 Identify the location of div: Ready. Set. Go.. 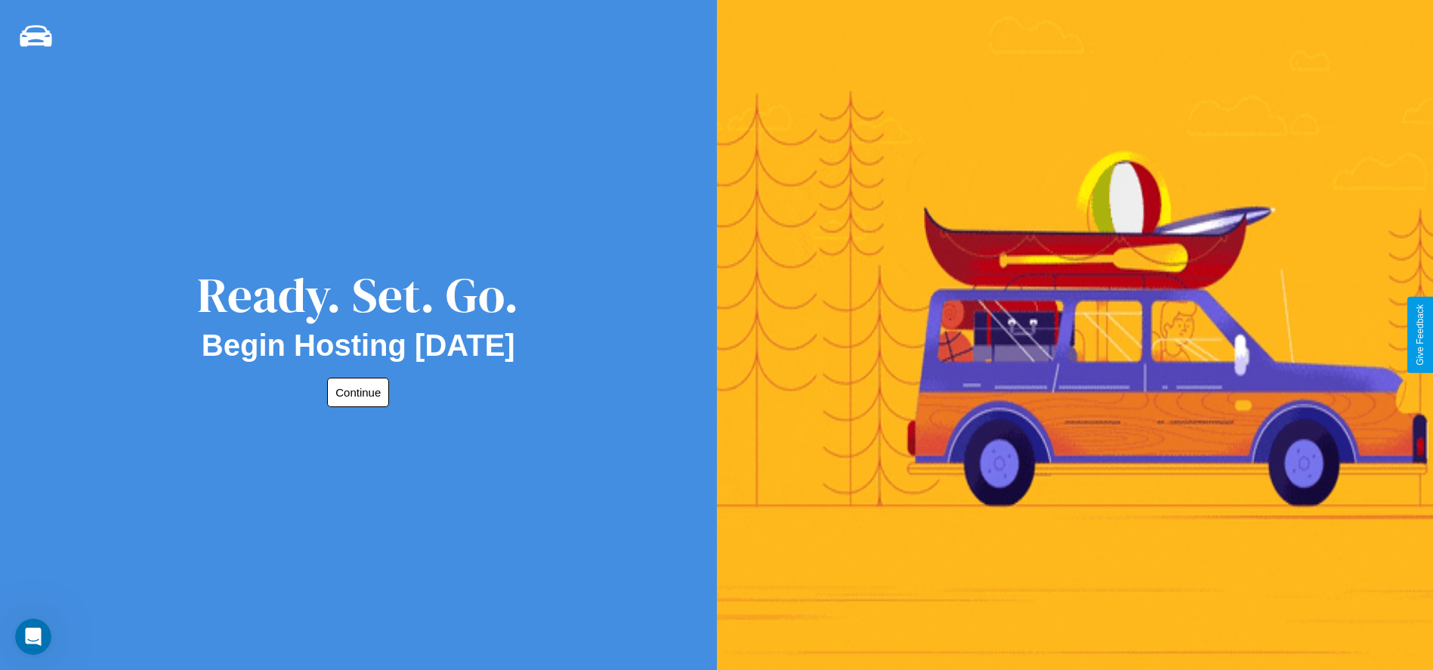
(358, 295).